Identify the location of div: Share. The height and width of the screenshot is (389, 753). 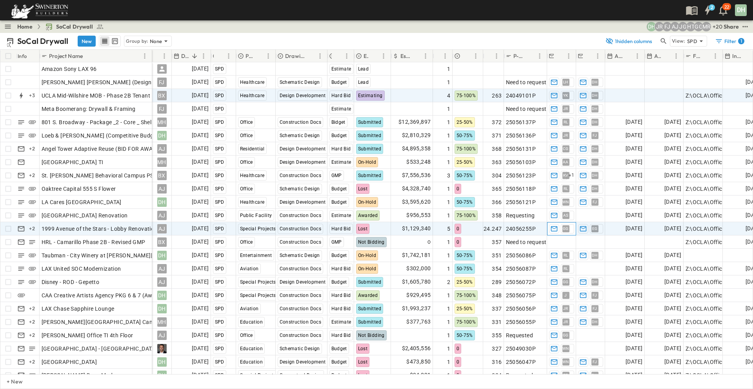
(731, 27).